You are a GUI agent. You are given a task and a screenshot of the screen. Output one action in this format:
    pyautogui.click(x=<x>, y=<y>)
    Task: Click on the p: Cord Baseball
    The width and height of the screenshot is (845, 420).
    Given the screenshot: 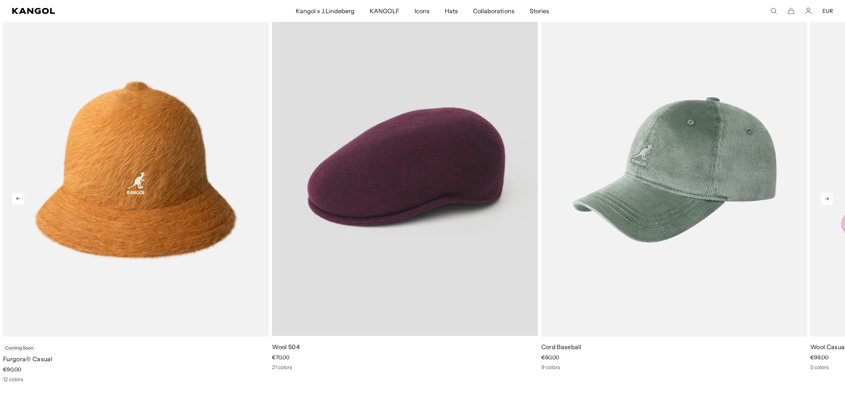 What is the action you would take?
    pyautogui.click(x=674, y=347)
    